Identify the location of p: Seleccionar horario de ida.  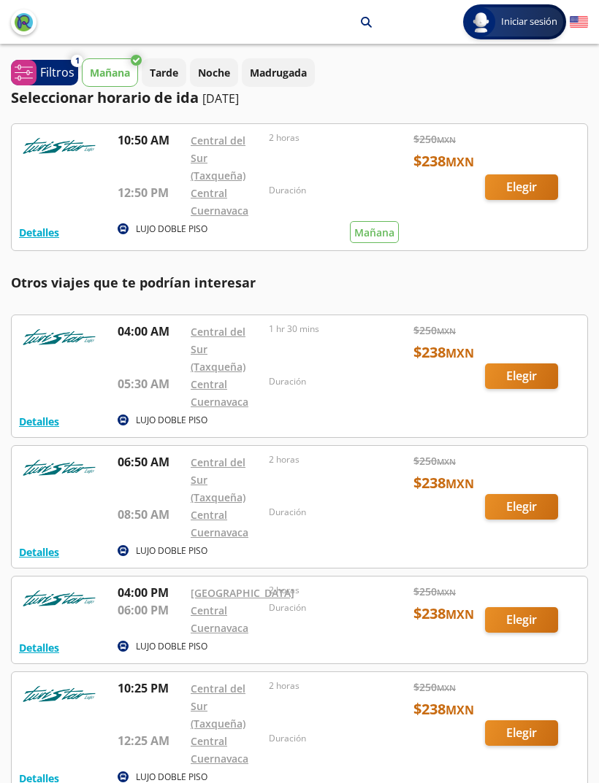
(104, 98).